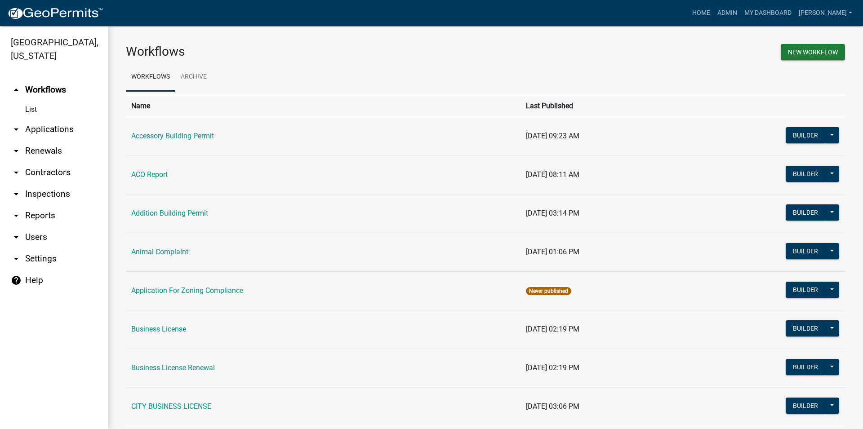 The width and height of the screenshot is (863, 429). What do you see at coordinates (302, 52) in the screenshot?
I see `h3: Workflows` at bounding box center [302, 52].